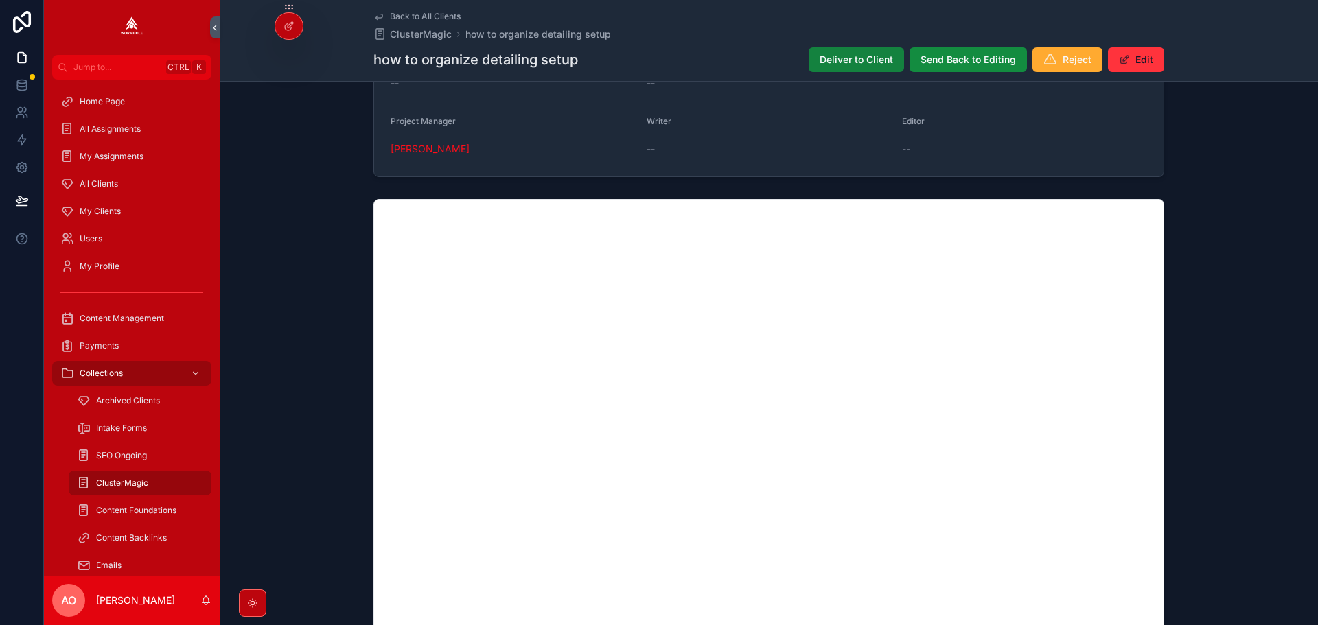 The height and width of the screenshot is (625, 1318). Describe the element at coordinates (132, 327) in the screenshot. I see `div: scrollable content` at that location.